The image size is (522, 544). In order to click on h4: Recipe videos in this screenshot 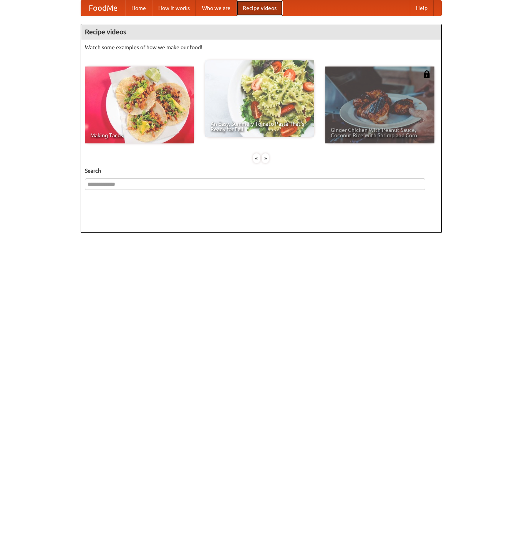, I will do `click(261, 32)`.